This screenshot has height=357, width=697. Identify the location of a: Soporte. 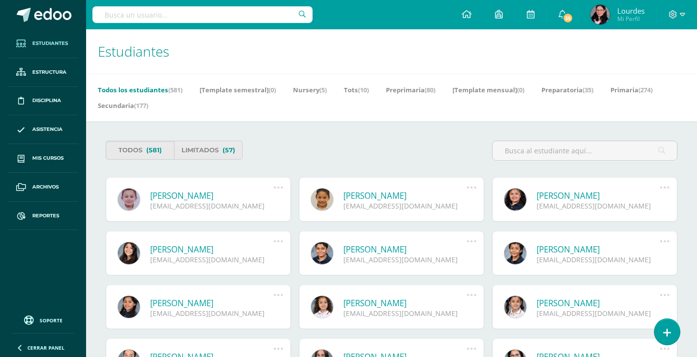
(43, 320).